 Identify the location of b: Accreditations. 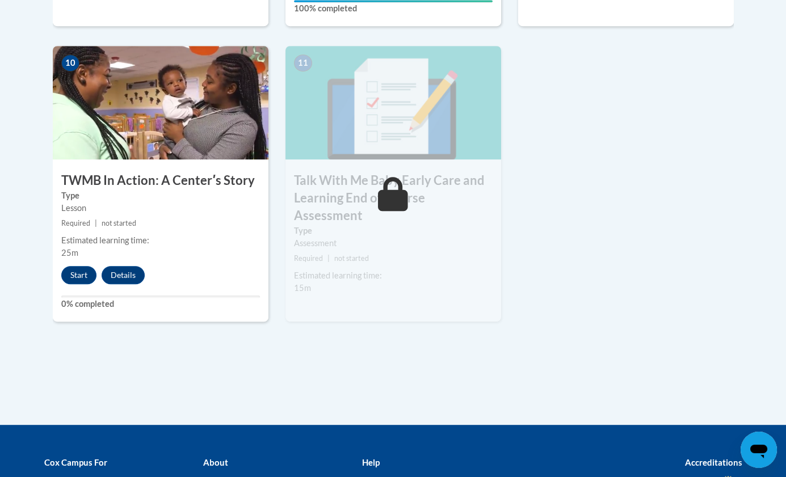
(713, 463).